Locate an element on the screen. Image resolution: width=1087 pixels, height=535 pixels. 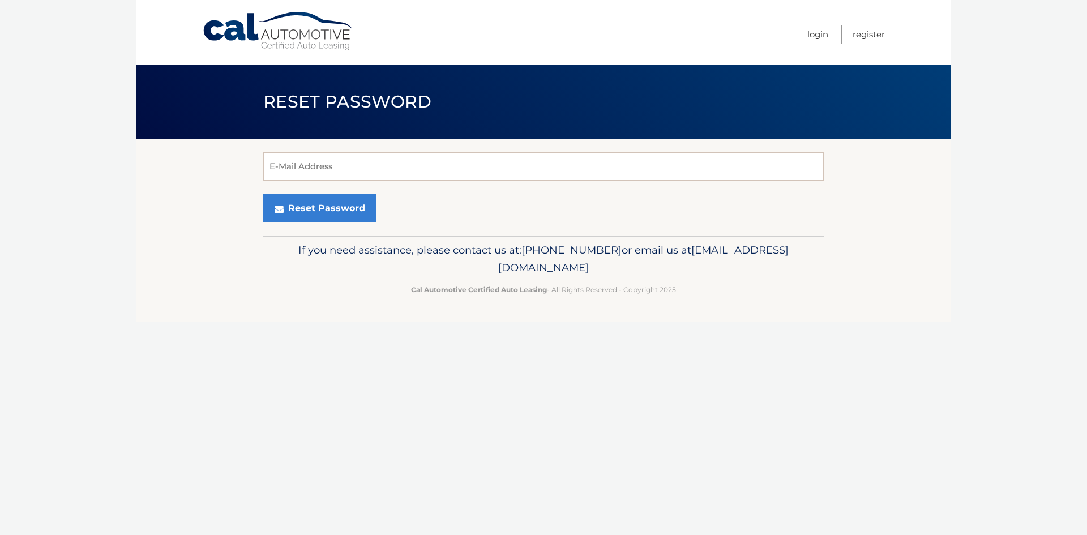
p: - All Rights Reserved - Copyright 2025 is located at coordinates (544, 289).